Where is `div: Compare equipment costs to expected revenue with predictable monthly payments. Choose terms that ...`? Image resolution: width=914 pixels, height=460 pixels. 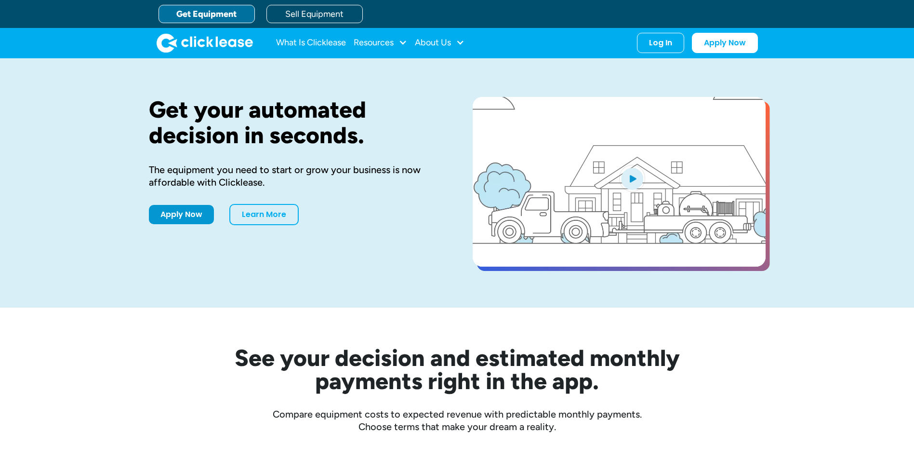
div: Compare equipment costs to expected revenue with predictable monthly payments. Choose terms that ... is located at coordinates (457, 420).